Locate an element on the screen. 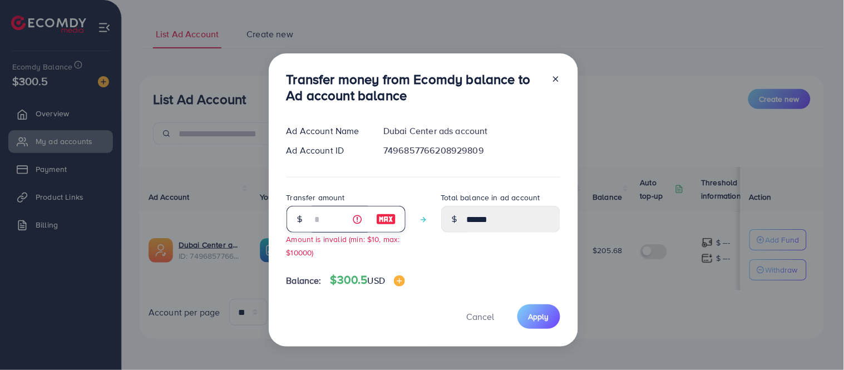  small: Amount is invalid (min: $10, max: $10000) is located at coordinates (343, 245).